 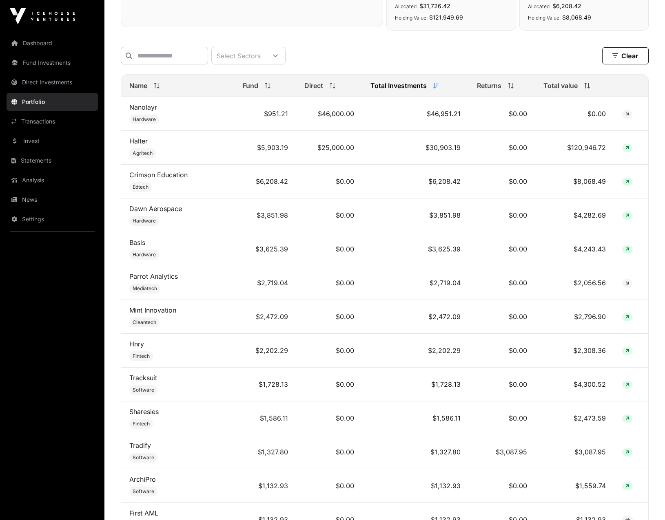 I want to click on button: Clear, so click(x=625, y=56).